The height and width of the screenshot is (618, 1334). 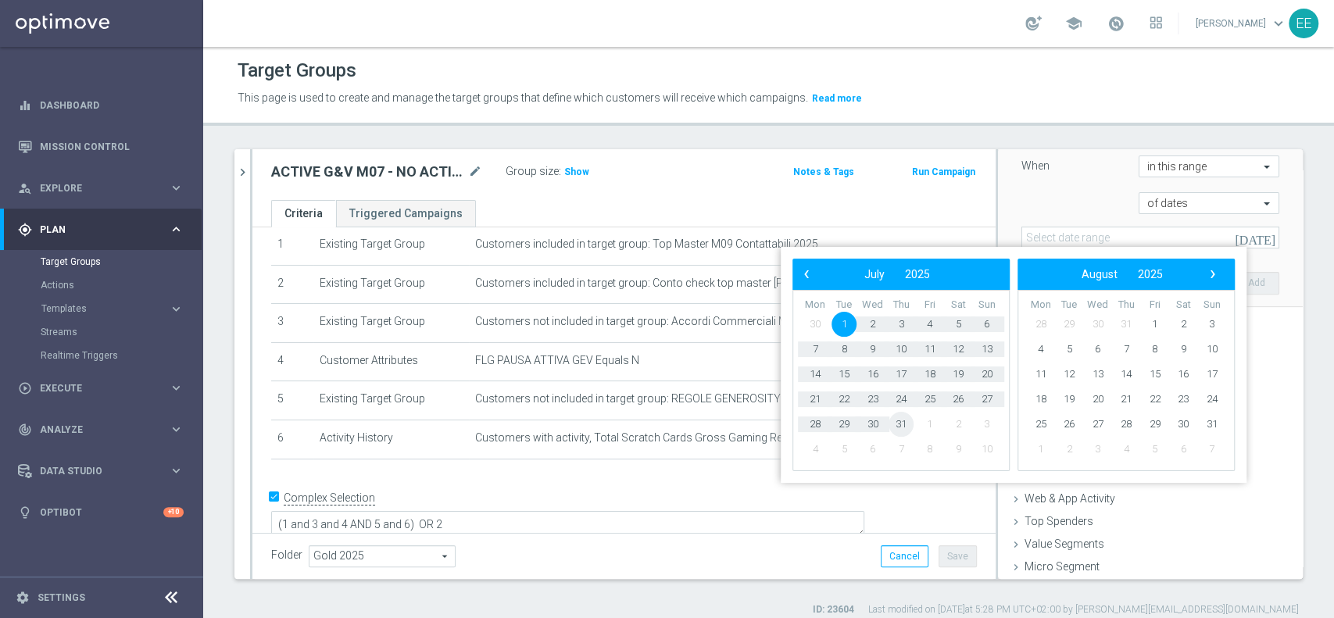 What do you see at coordinates (101, 471) in the screenshot?
I see `button: Data Studio keyboard_arrow_right` at bounding box center [101, 471].